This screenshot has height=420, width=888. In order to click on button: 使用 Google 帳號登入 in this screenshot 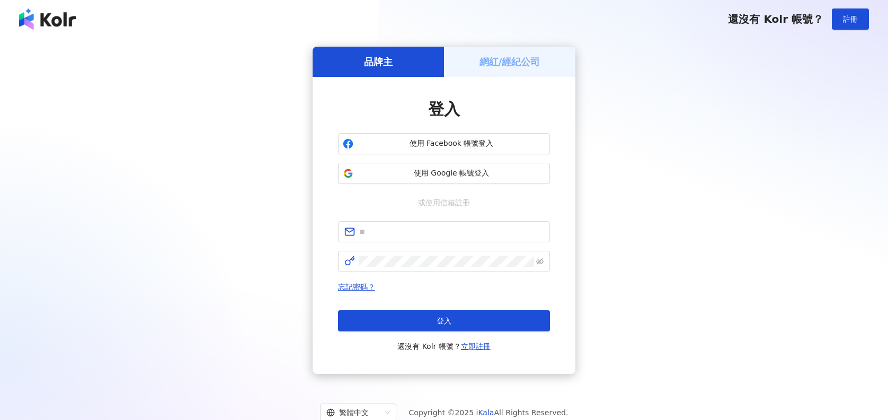, I will do `click(444, 173)`.